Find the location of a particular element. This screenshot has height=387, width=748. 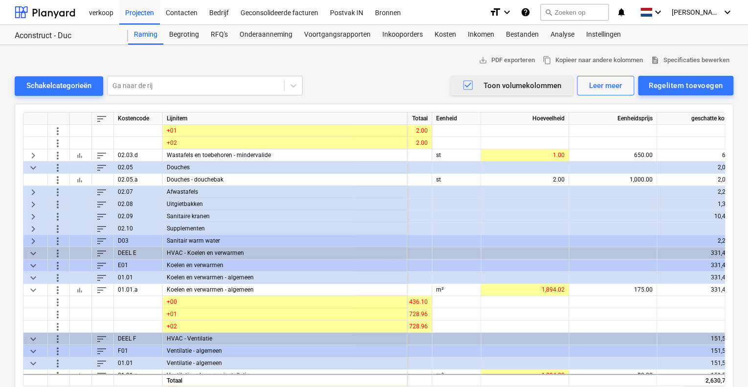

a: Begroting is located at coordinates (184, 35).